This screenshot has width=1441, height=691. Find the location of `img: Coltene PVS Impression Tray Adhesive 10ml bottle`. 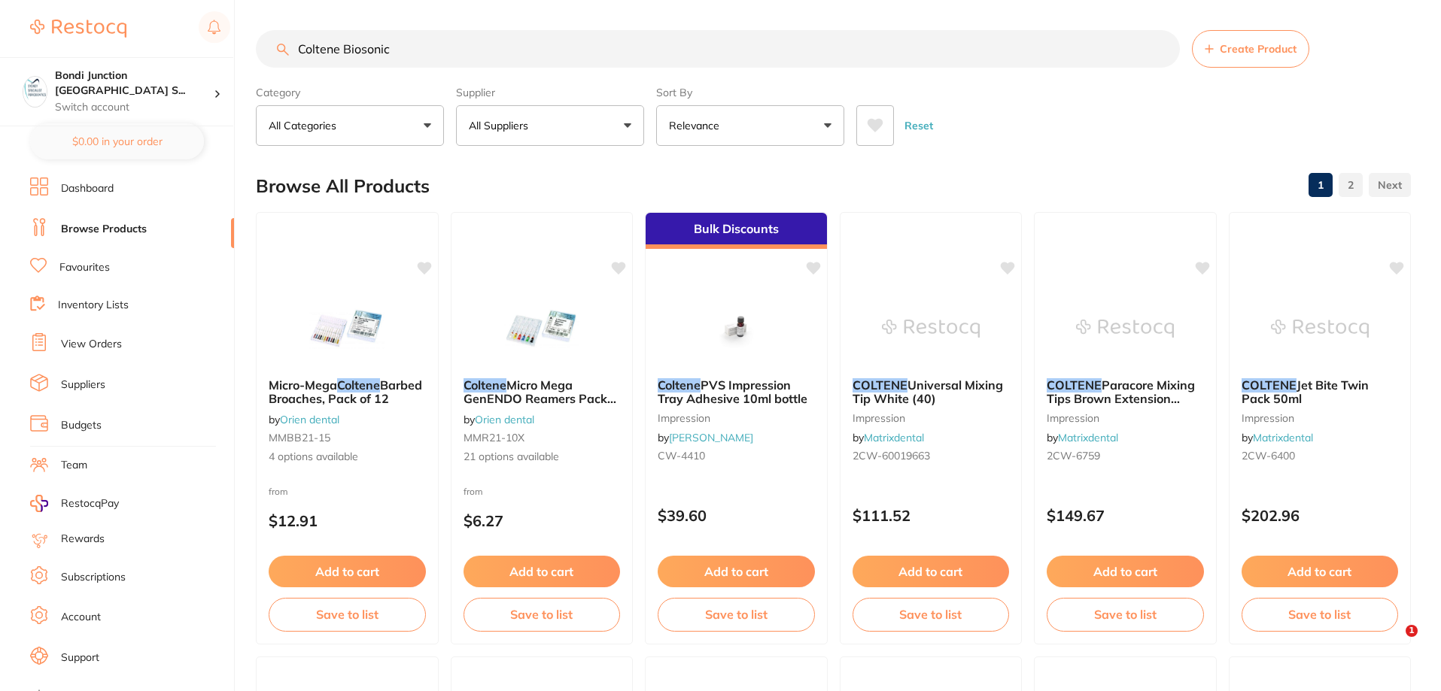

img: Coltene PVS Impression Tray Adhesive 10ml bottle is located at coordinates (736, 329).